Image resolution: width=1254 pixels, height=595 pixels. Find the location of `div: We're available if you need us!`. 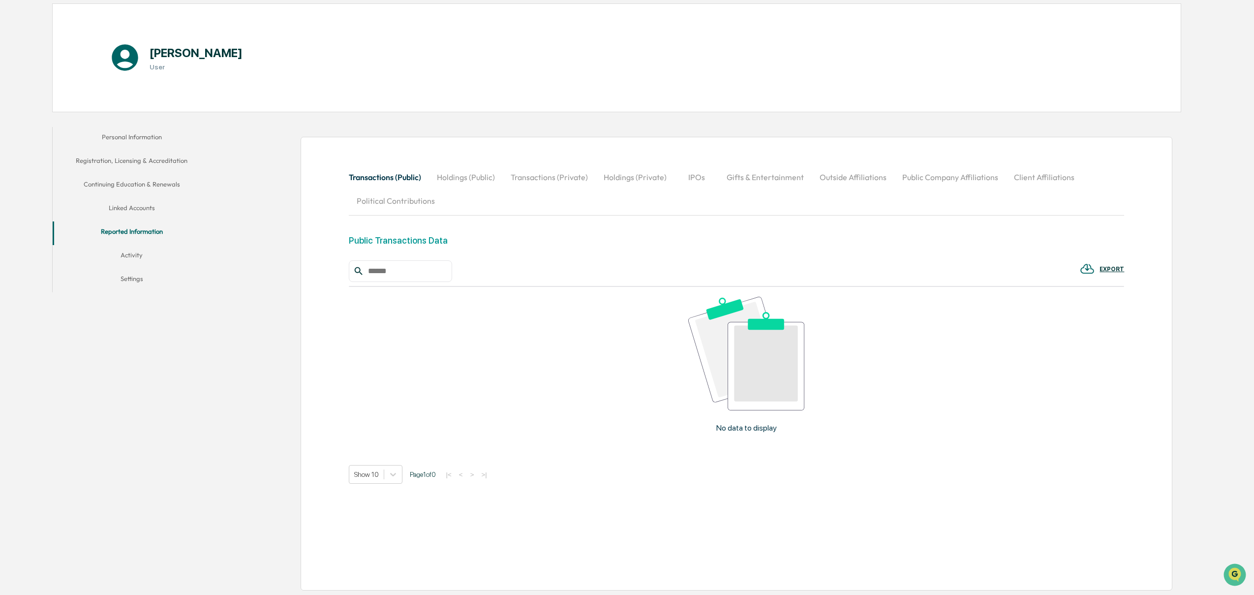

div: We're available if you need us! is located at coordinates (79, 89).